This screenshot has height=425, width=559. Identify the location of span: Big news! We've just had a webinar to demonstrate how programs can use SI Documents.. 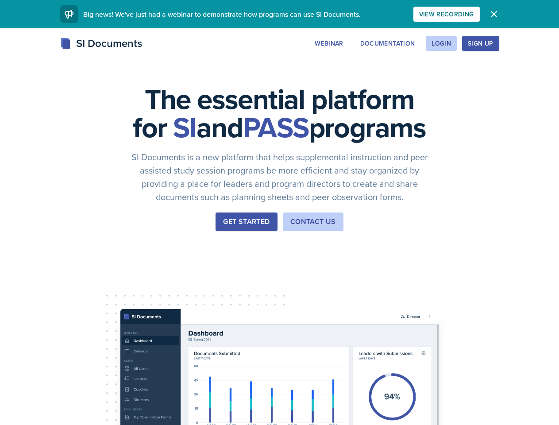
(222, 14).